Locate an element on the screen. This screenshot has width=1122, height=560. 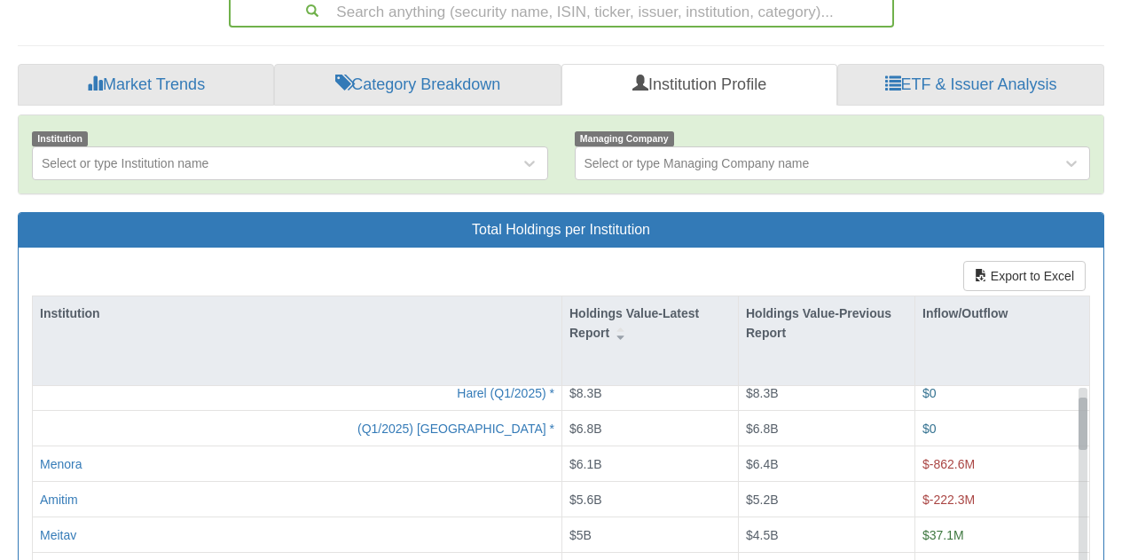
div: Inflow/Outflow is located at coordinates (1002, 313).